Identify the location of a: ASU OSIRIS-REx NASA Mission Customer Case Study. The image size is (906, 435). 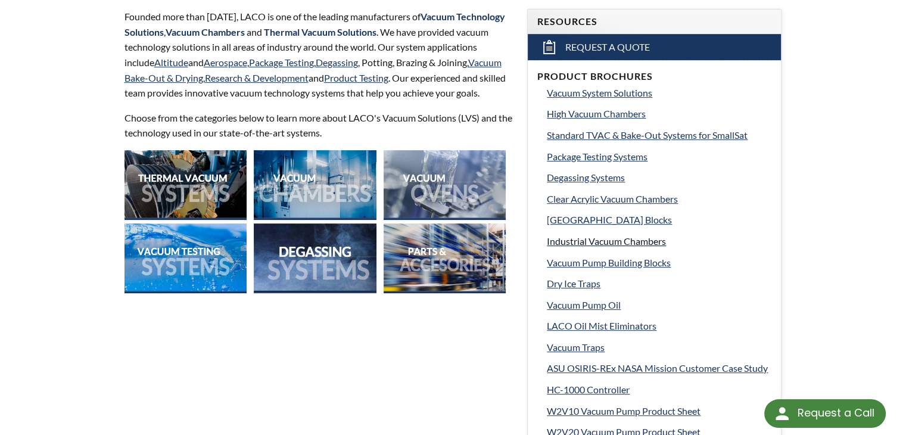
(658, 368).